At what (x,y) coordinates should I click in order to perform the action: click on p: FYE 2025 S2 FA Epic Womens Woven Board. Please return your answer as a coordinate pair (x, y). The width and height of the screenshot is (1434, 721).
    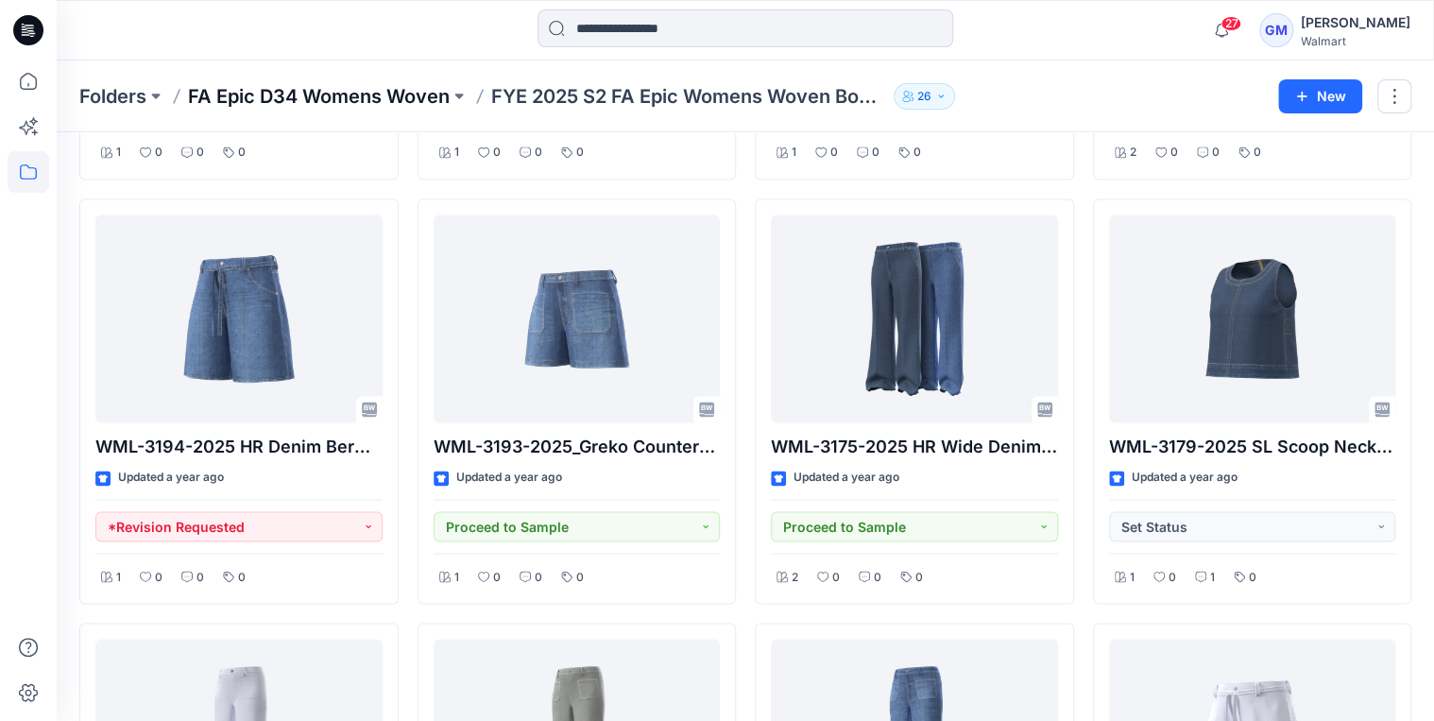
    Looking at the image, I should click on (688, 96).